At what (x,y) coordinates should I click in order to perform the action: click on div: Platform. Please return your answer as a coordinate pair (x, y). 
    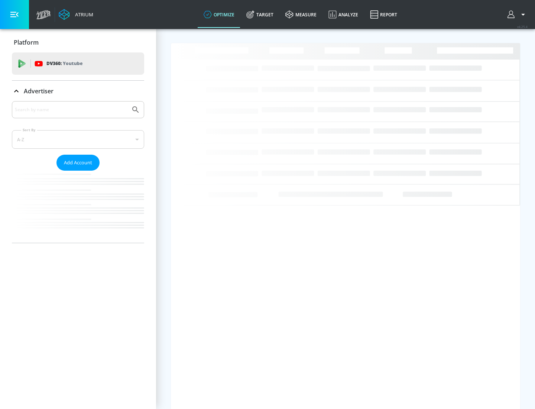
    Looking at the image, I should click on (78, 42).